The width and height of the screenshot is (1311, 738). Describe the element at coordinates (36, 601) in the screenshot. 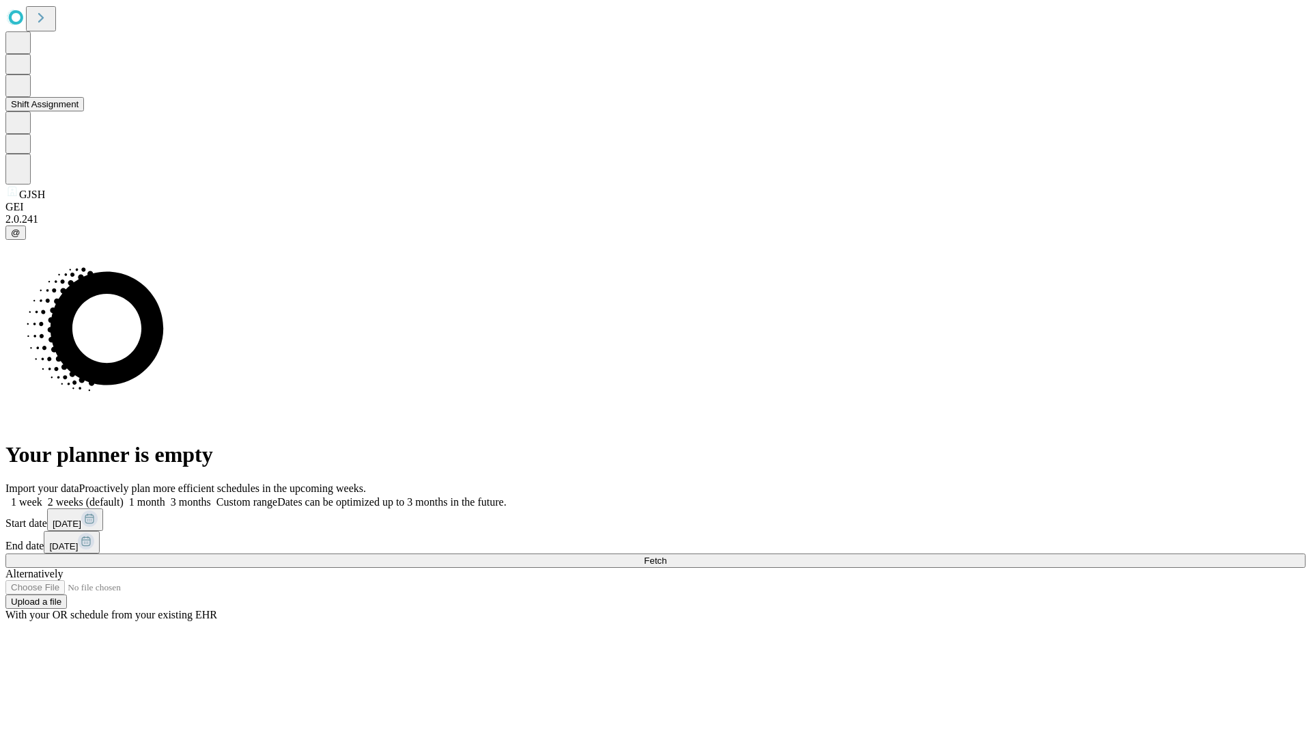

I see `button: Upload a file` at that location.